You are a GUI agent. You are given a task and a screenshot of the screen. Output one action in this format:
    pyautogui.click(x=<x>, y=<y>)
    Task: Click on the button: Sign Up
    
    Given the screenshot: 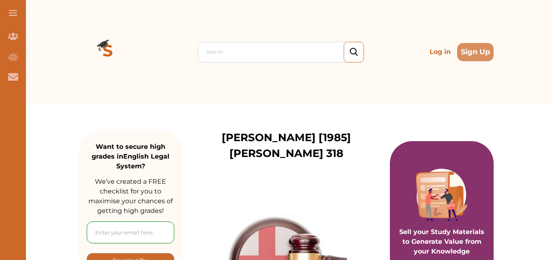 What is the action you would take?
    pyautogui.click(x=476, y=52)
    